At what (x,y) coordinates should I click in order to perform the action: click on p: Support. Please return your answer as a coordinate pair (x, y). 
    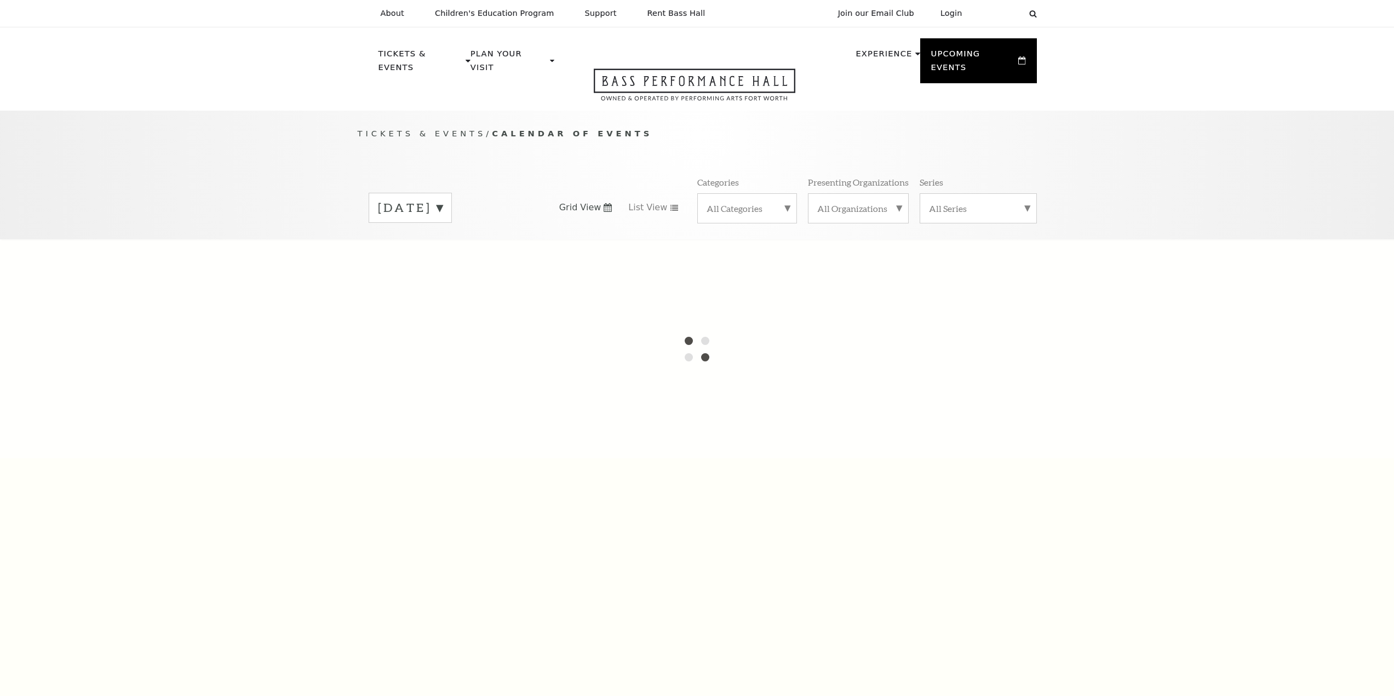
    Looking at the image, I should click on (601, 13).